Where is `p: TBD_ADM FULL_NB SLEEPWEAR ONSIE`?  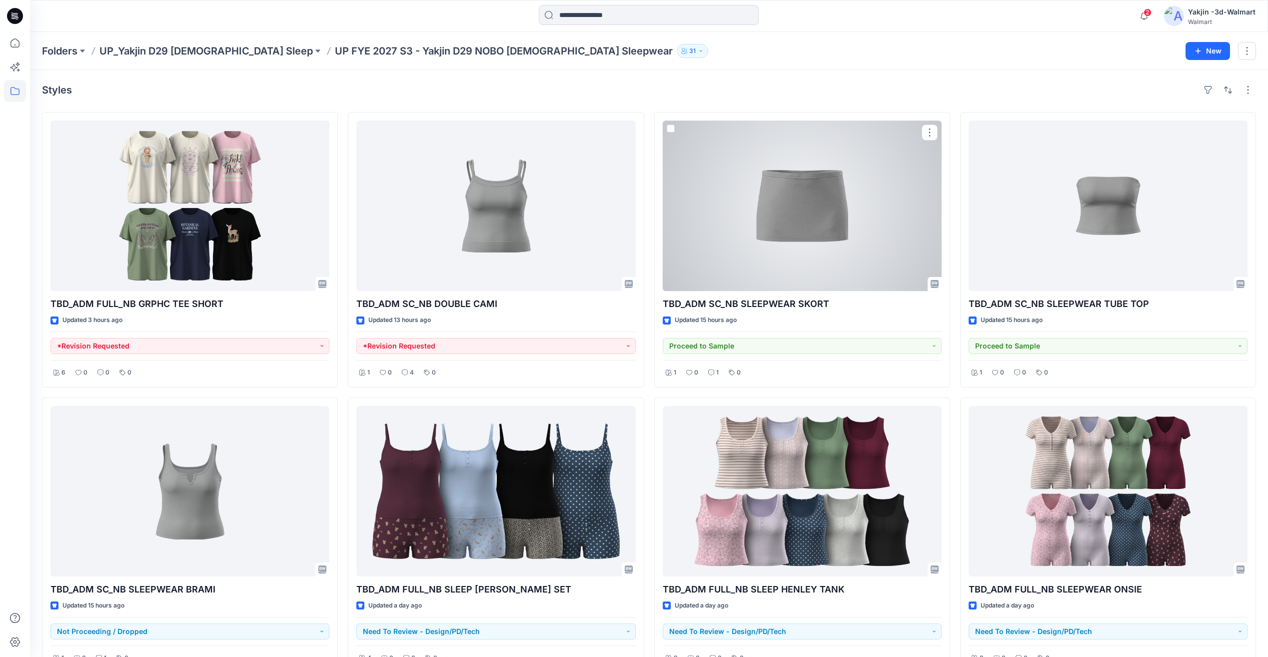 p: TBD_ADM FULL_NB SLEEPWEAR ONSIE is located at coordinates (1108, 589).